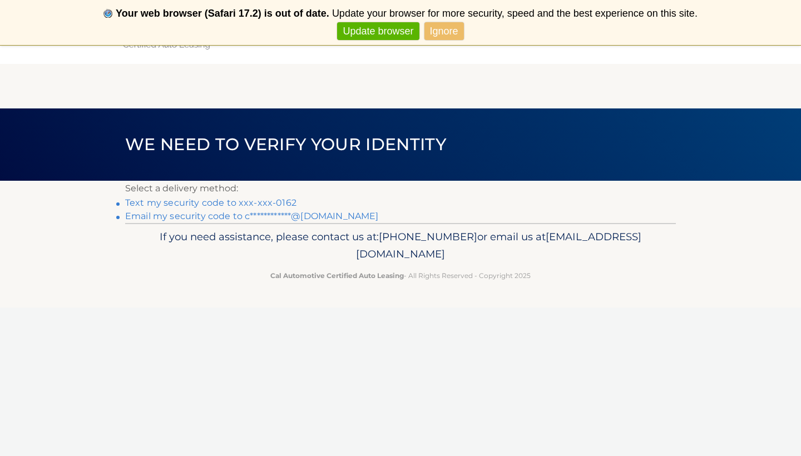 The height and width of the screenshot is (456, 801). Describe the element at coordinates (444, 31) in the screenshot. I see `a: Ignore` at that location.